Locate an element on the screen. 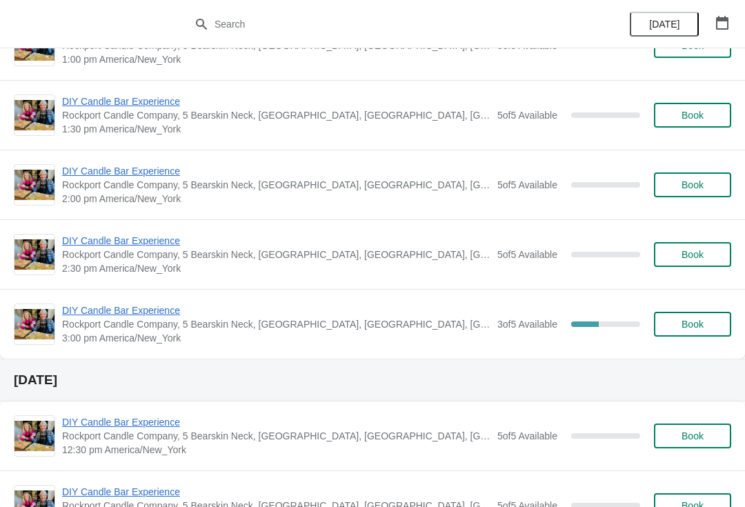 Image resolution: width=745 pixels, height=507 pixels. span: 3:00 pm America/New_York is located at coordinates (276, 338).